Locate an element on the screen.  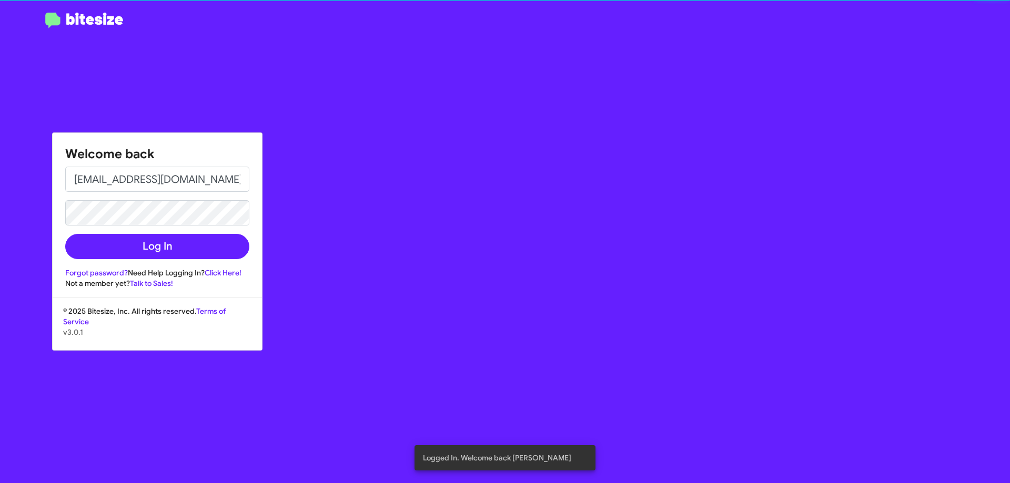
div: Need Help Logging In? is located at coordinates (157, 273).